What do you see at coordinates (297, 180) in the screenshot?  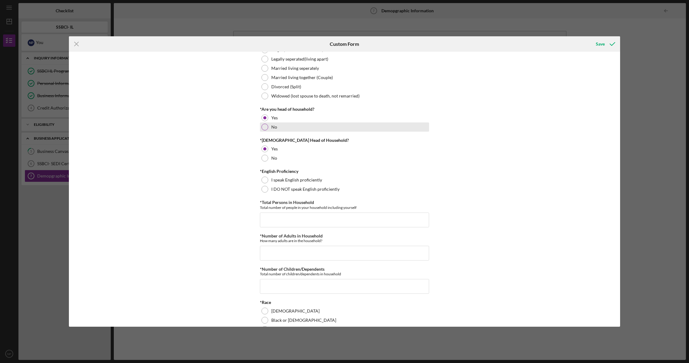 I see `label: I speak English proficiently` at bounding box center [297, 180].